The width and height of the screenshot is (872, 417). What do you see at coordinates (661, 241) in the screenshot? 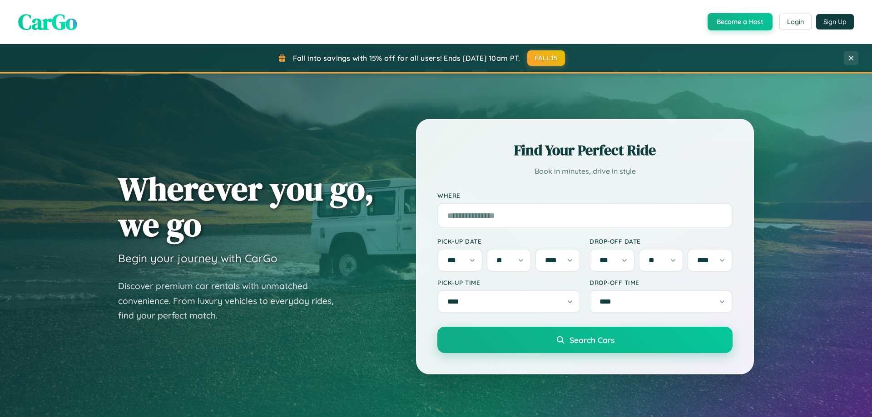
I see `label: Drop-off Date` at bounding box center [661, 241].